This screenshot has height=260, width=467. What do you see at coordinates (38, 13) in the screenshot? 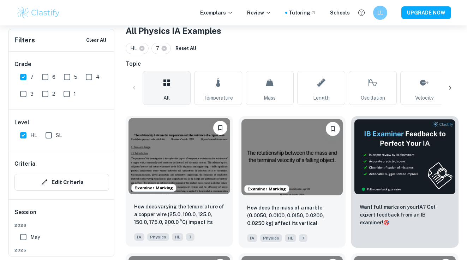
I see `a: Clastify logo` at bounding box center [38, 13].